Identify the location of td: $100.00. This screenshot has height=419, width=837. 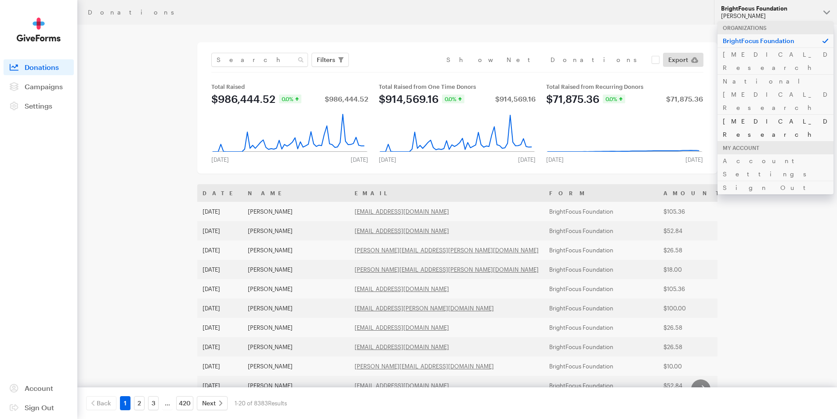
(693, 308).